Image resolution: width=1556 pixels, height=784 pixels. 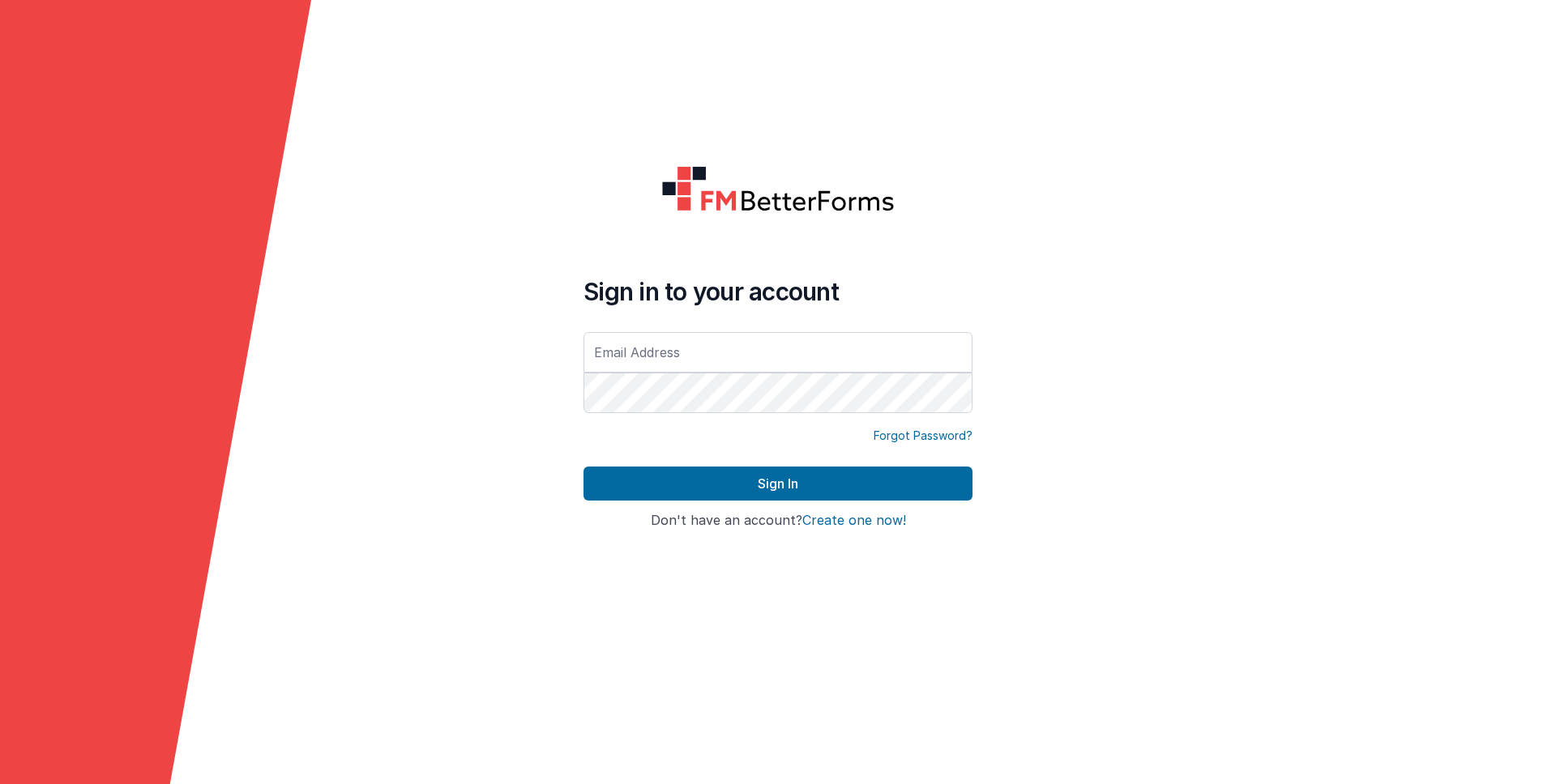 I want to click on h4: Sign in to your account, so click(x=778, y=292).